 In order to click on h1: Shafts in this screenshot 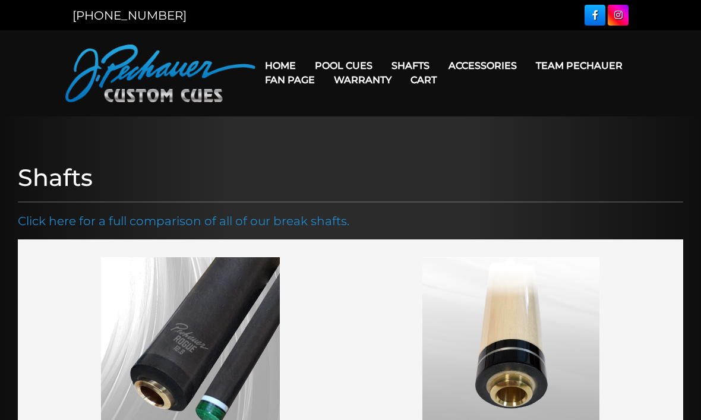, I will do `click(351, 178)`.